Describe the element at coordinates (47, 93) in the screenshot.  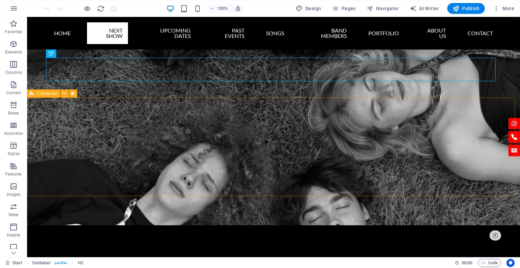
I see `span: Countdown` at that location.